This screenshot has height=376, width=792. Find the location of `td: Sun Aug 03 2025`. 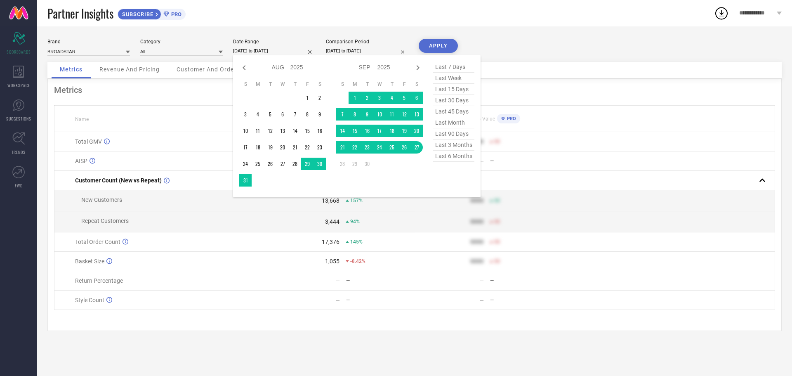

td: Sun Aug 03 2025 is located at coordinates (246, 114).